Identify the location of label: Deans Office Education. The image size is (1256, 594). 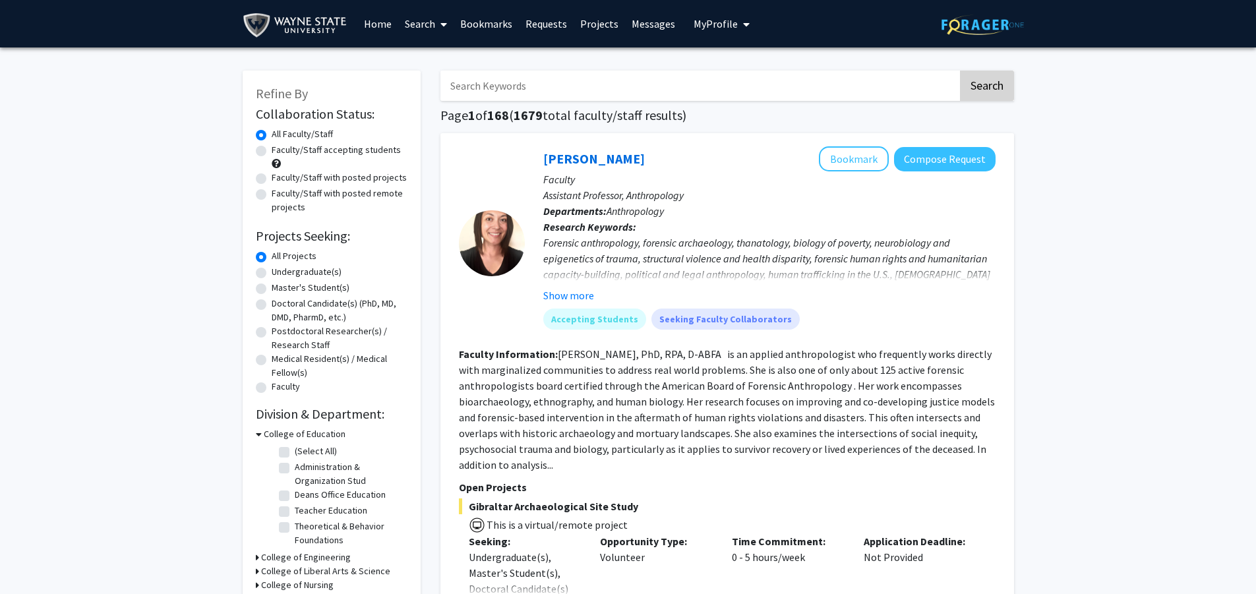
(340, 495).